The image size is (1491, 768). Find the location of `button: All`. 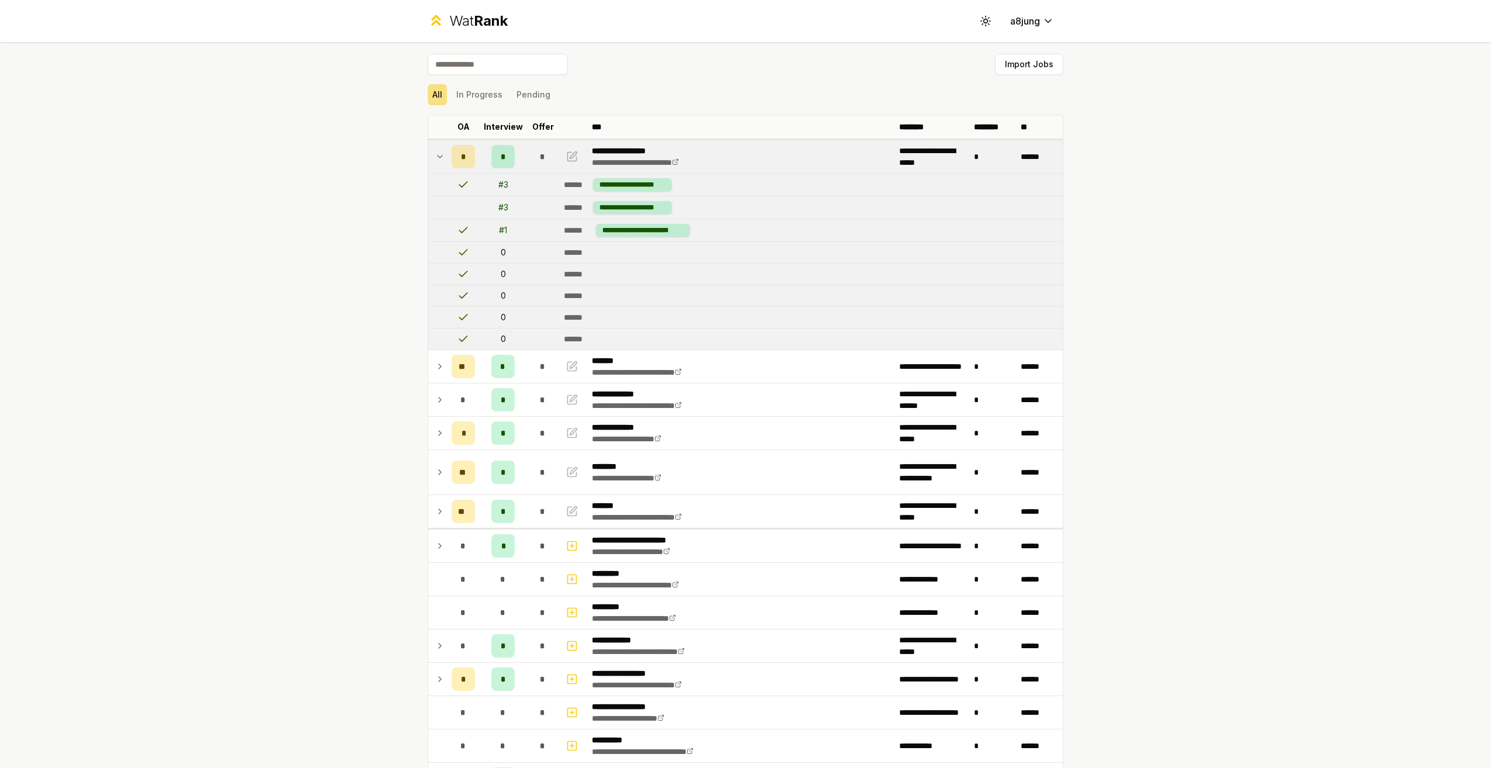

button: All is located at coordinates (437, 95).